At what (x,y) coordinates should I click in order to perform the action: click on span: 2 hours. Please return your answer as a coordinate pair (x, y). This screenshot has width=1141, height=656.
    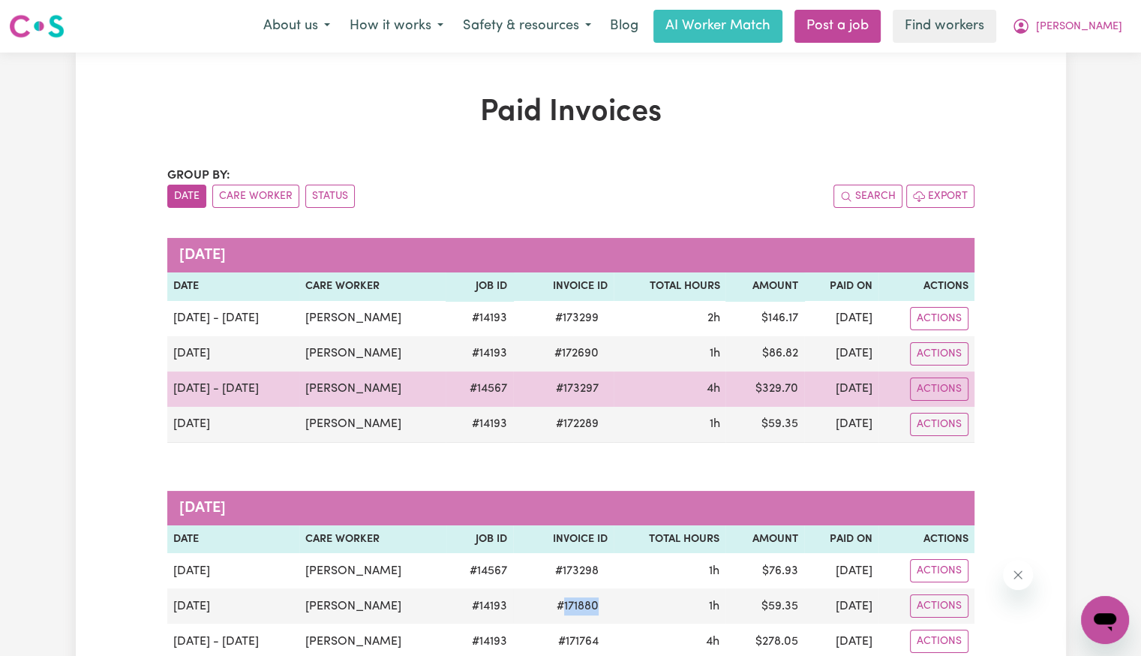
    Looking at the image, I should click on (713, 318).